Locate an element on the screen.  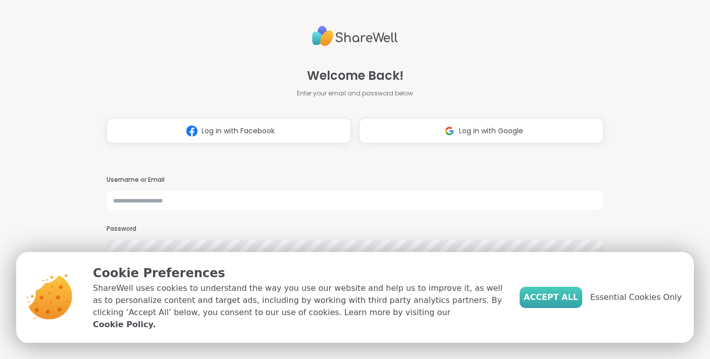
a: Cookie Policy. is located at coordinates (124, 325).